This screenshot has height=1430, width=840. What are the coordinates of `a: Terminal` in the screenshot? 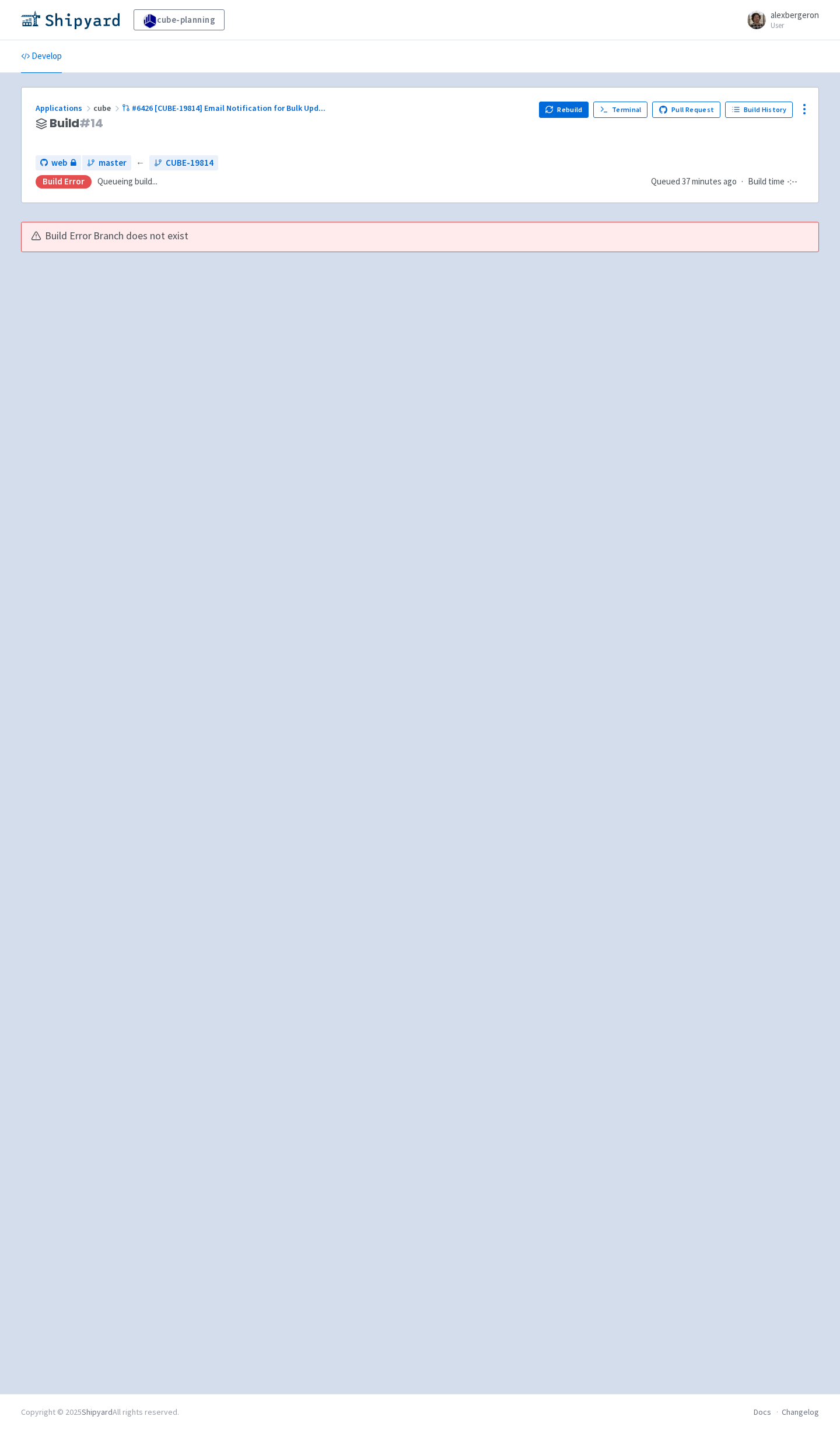 It's located at (620, 109).